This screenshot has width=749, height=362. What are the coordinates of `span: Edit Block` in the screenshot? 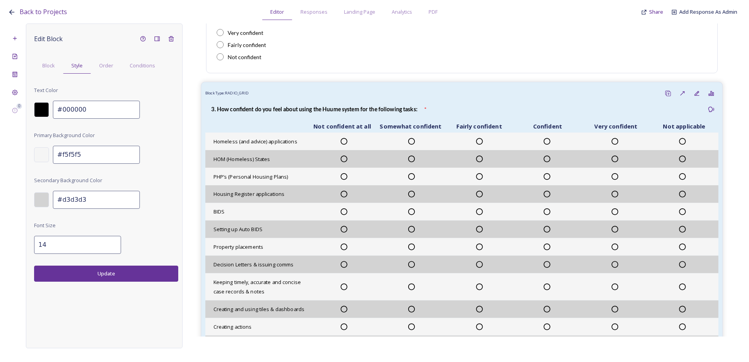 It's located at (48, 39).